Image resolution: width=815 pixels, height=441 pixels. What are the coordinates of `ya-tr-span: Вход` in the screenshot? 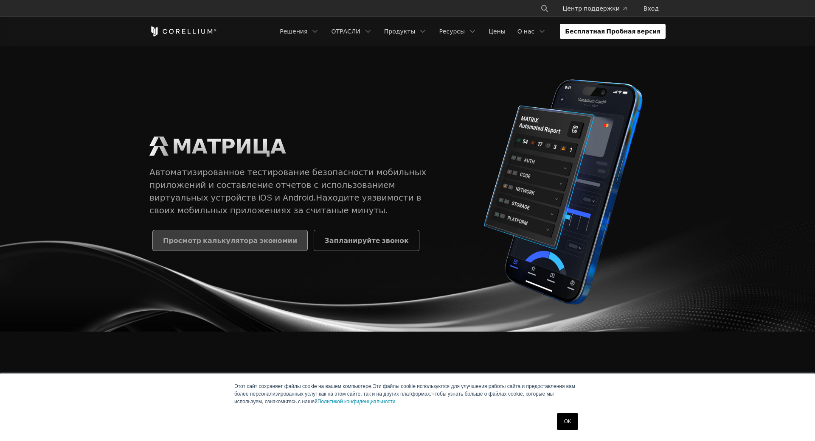 It's located at (651, 8).